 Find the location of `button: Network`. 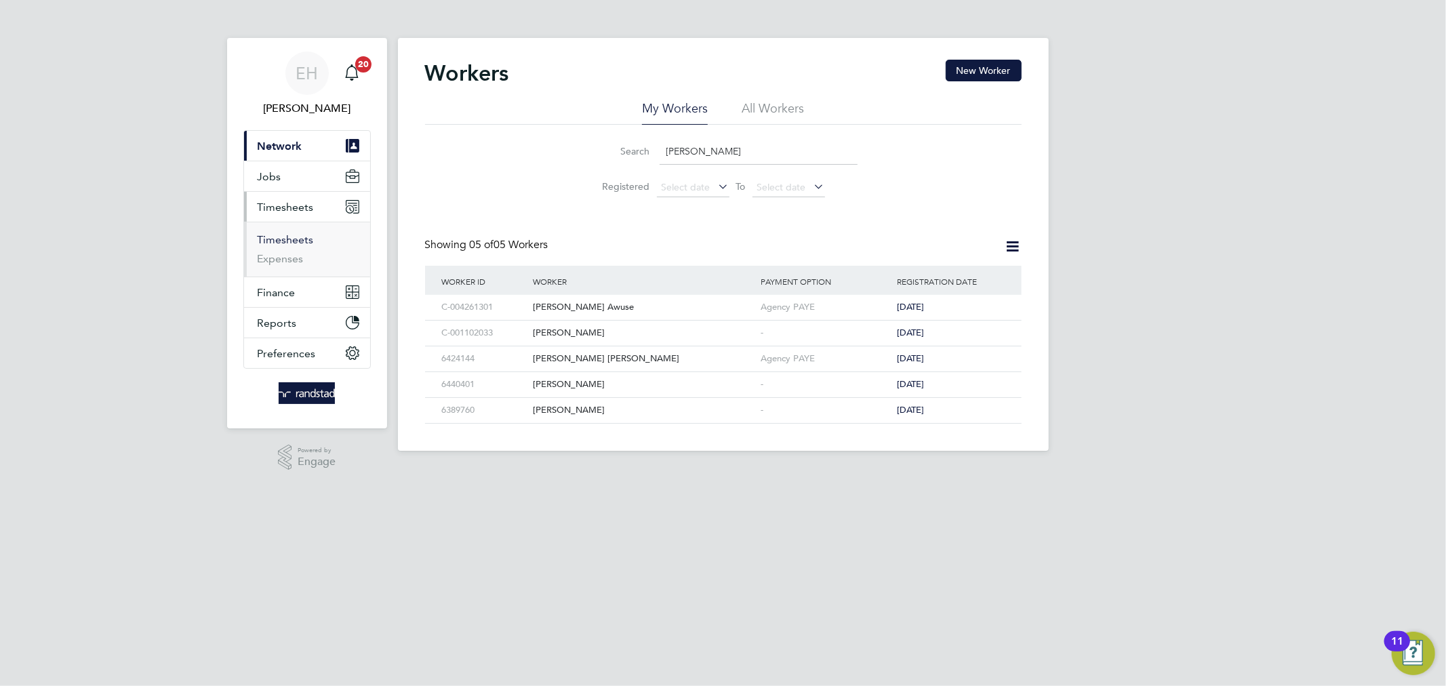

button: Network is located at coordinates (307, 146).